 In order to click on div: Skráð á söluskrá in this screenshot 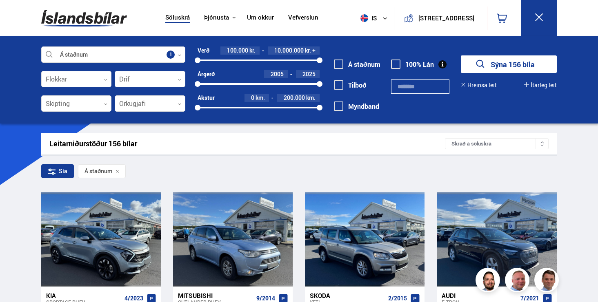, I will do `click(496, 144)`.